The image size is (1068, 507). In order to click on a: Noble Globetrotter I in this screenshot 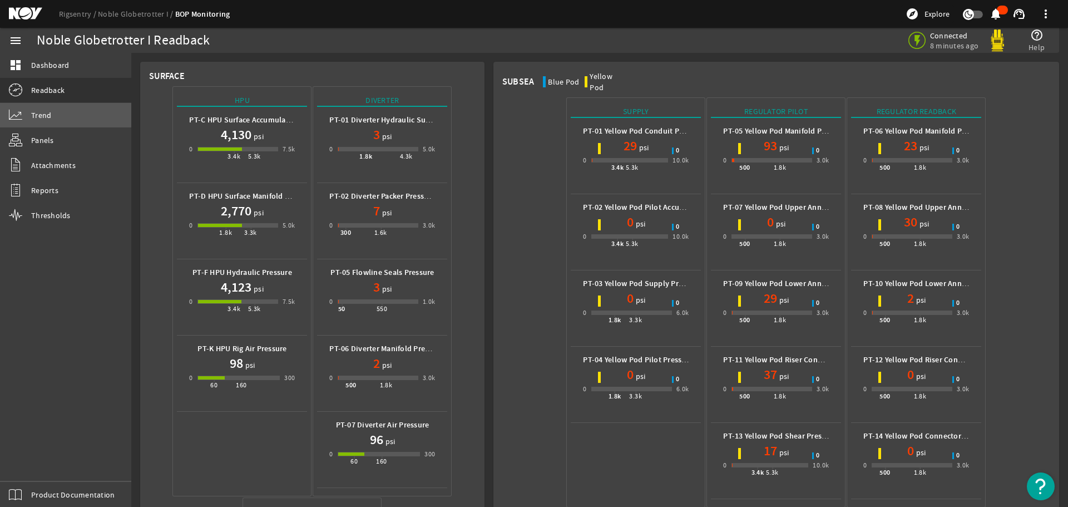, I will do `click(136, 14)`.